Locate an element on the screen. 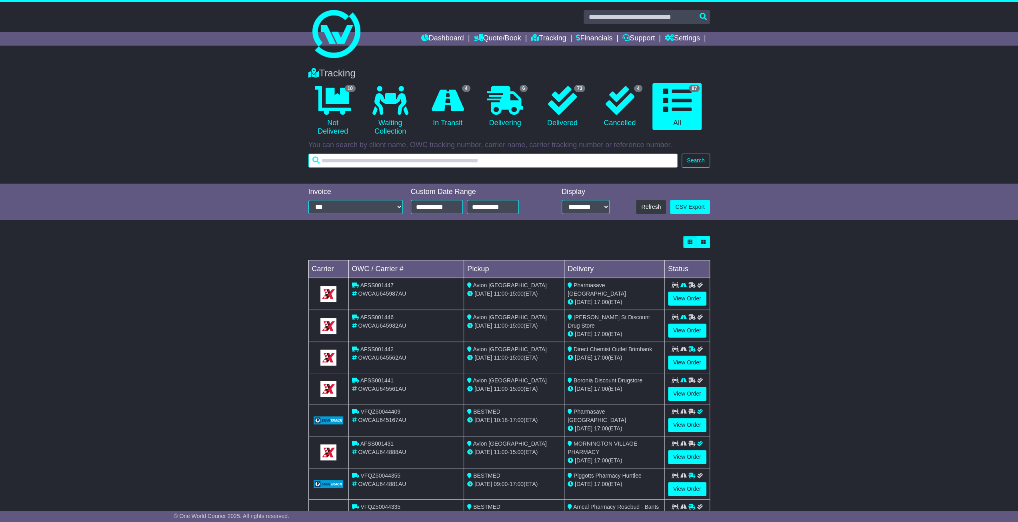 The width and height of the screenshot is (1018, 522). a: 87 All is located at coordinates (677, 107).